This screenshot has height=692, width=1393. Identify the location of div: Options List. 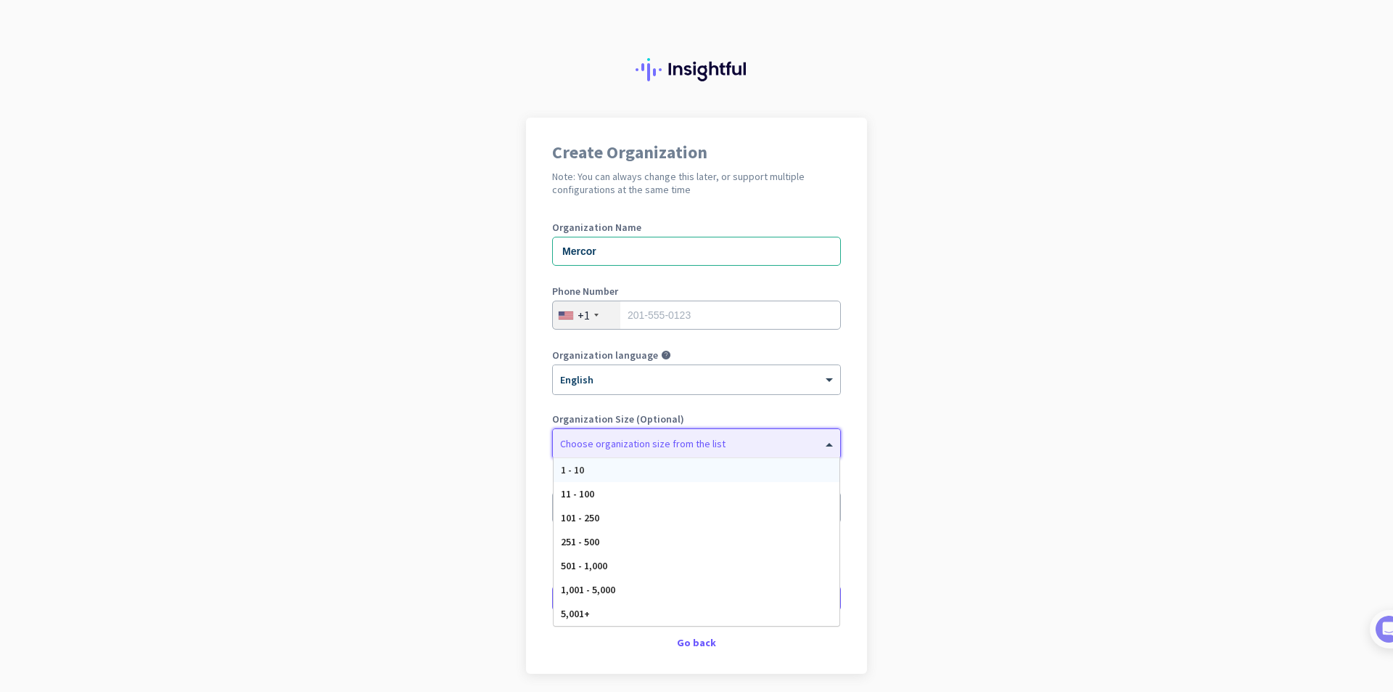
(697, 541).